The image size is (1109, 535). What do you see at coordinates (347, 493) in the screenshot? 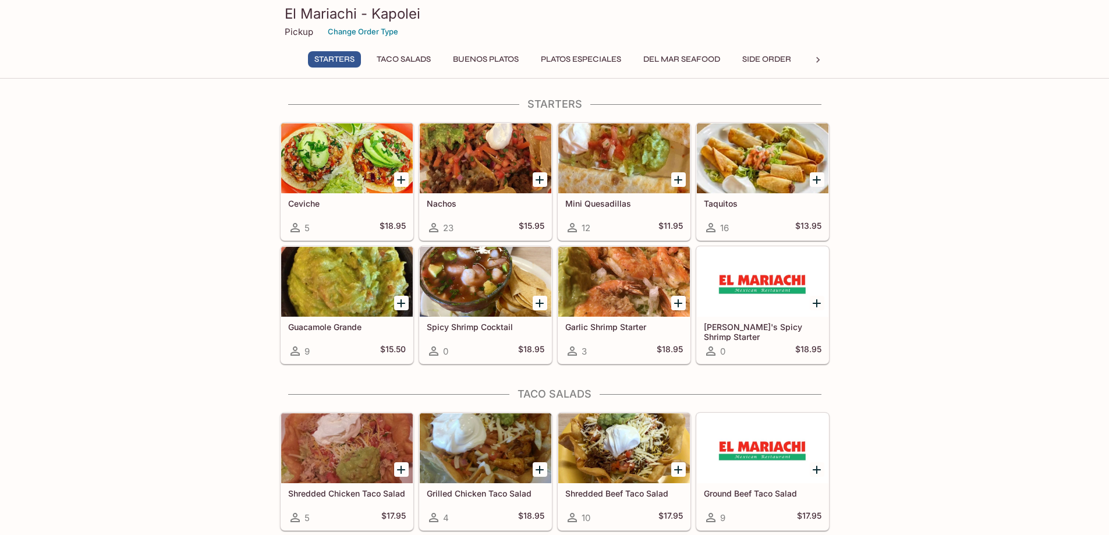
I see `h5: Shredded Chicken Taco Salad` at bounding box center [347, 493].